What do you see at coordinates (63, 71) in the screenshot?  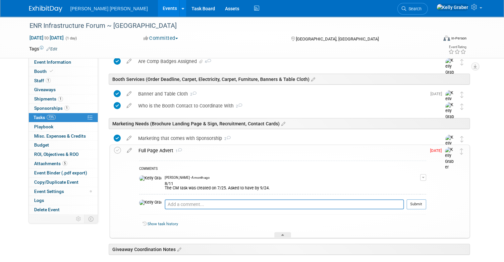 I see `a: Booth` at bounding box center [63, 71].